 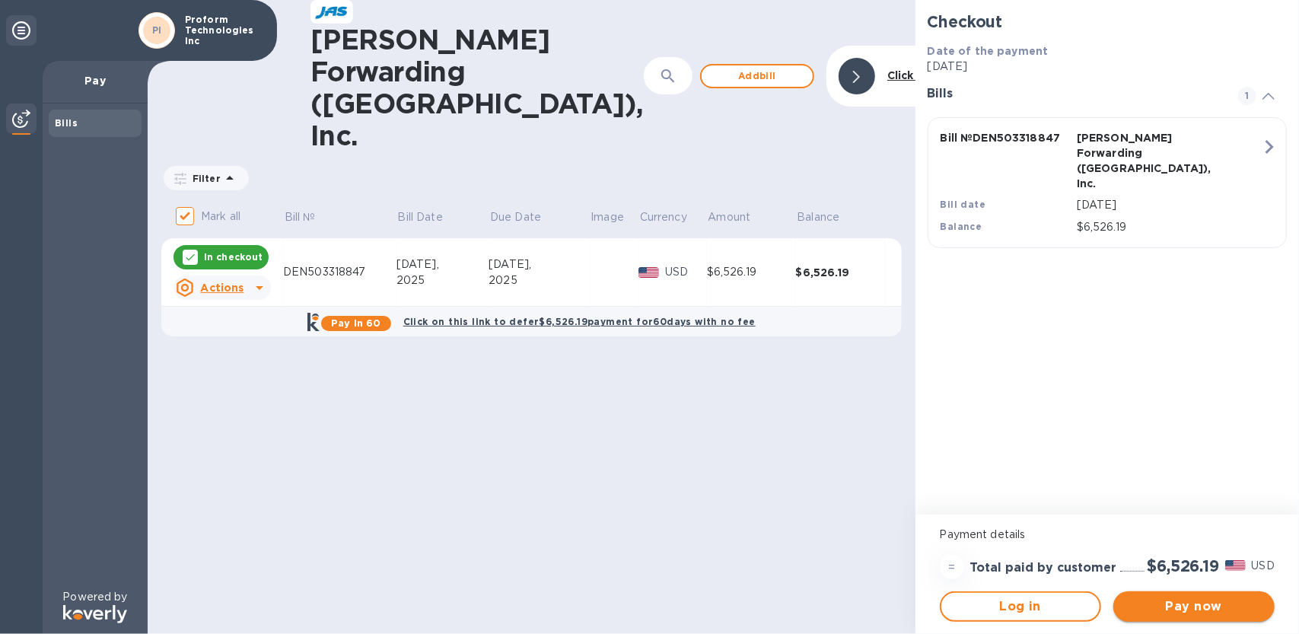 What do you see at coordinates (1006, 138) in the screenshot?
I see `p: Bill № DEN503318847` at bounding box center [1006, 138].